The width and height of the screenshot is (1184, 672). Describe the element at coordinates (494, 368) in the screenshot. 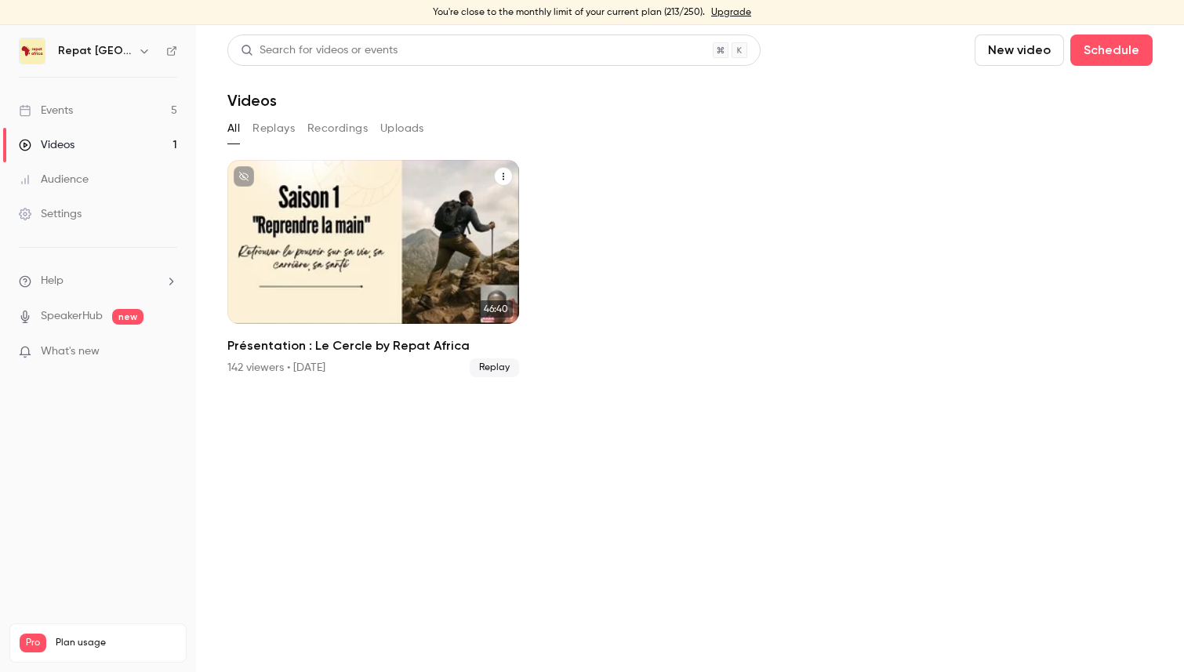

I see `span: Replay` at that location.